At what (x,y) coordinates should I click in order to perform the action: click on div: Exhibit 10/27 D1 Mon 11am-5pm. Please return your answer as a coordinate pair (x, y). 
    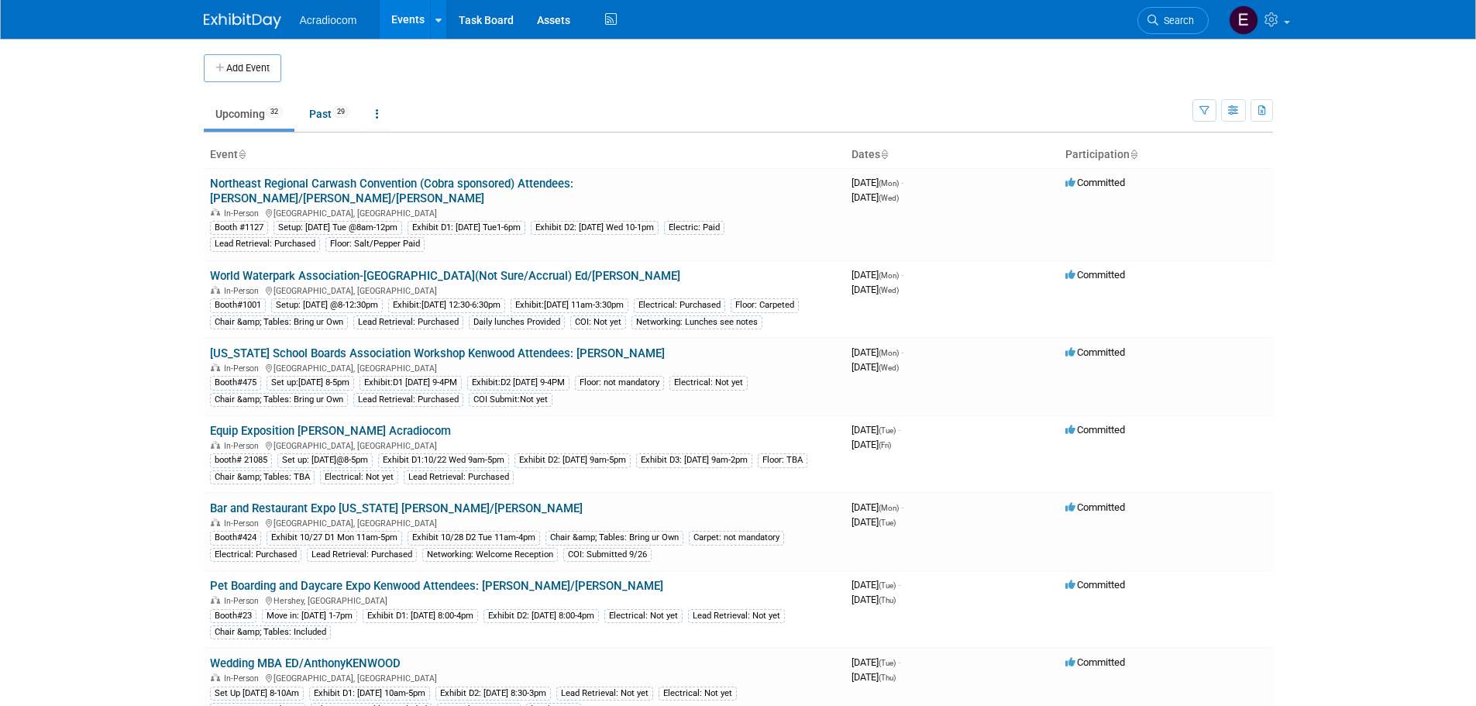
    Looking at the image, I should click on (334, 538).